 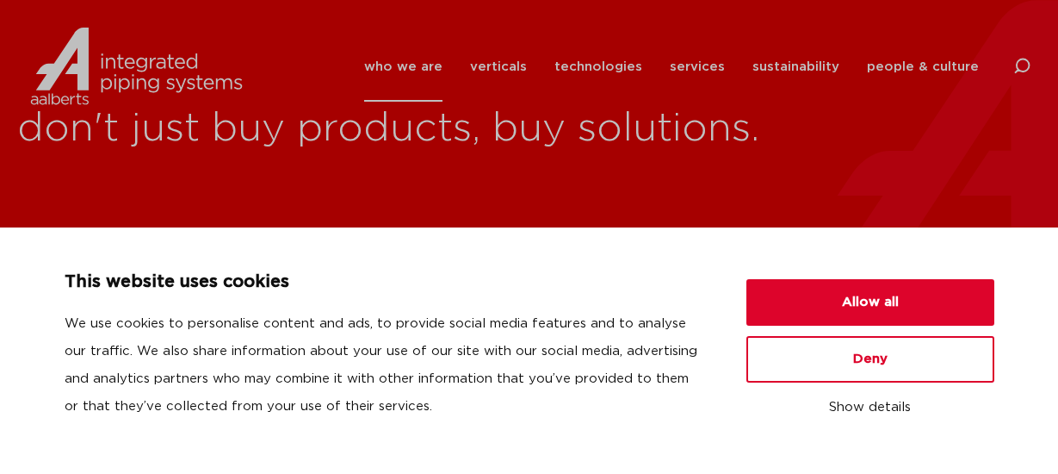 What do you see at coordinates (697, 66) in the screenshot?
I see `a: services` at bounding box center [697, 66].